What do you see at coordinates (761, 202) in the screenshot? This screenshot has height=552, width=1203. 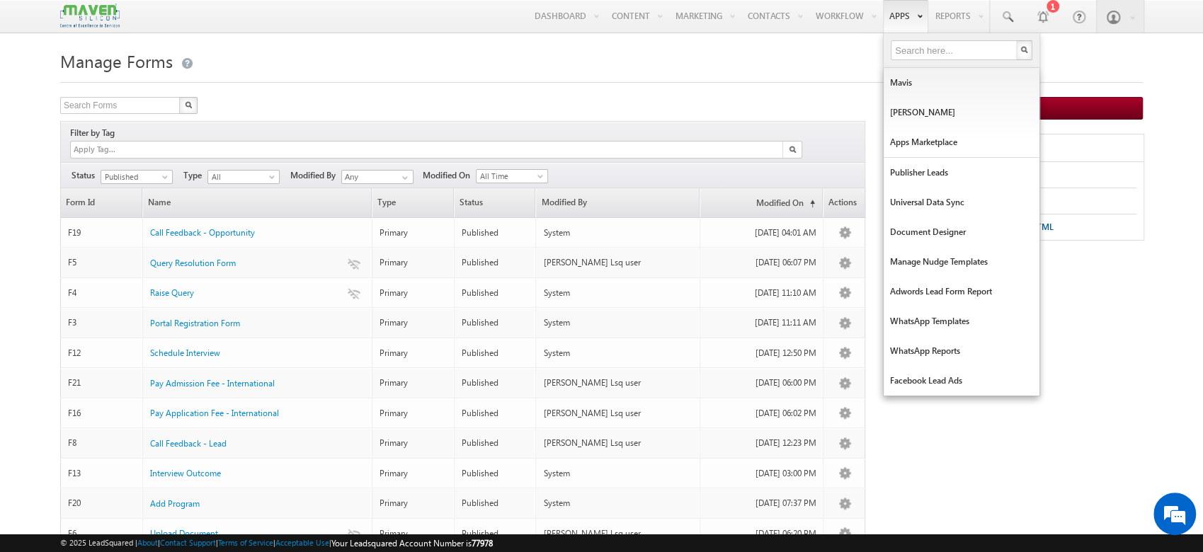 I see `a: Modified On(sorted ascending)` at bounding box center [761, 202].